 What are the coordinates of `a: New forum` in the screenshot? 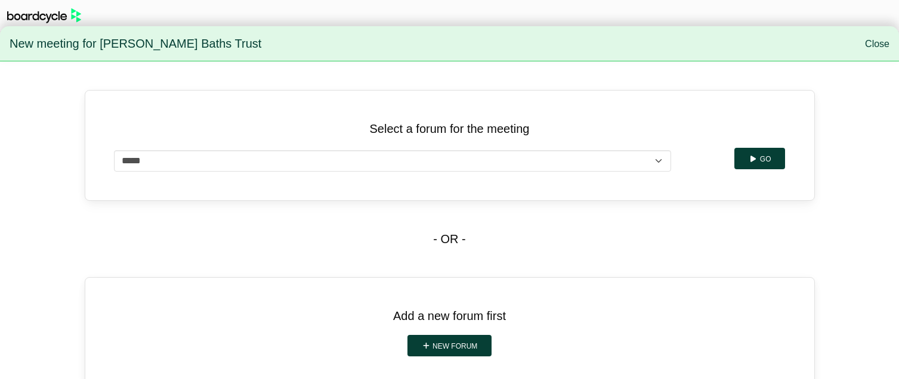 It's located at (450, 346).